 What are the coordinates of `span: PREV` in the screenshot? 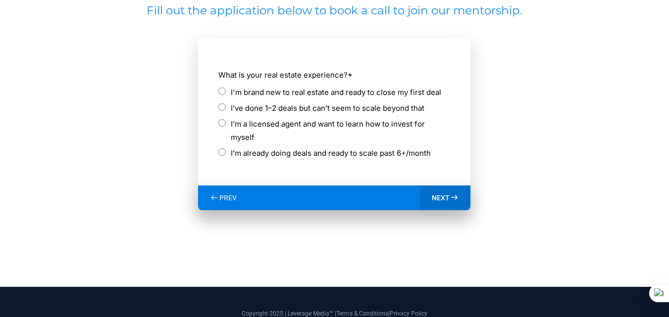 It's located at (228, 198).